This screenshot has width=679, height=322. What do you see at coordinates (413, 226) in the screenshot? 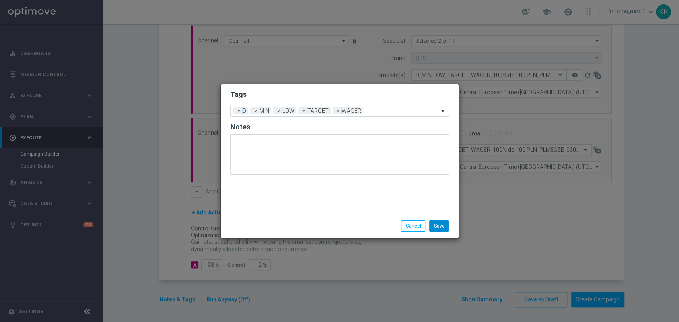
I see `button: Cancel` at bounding box center [413, 226].